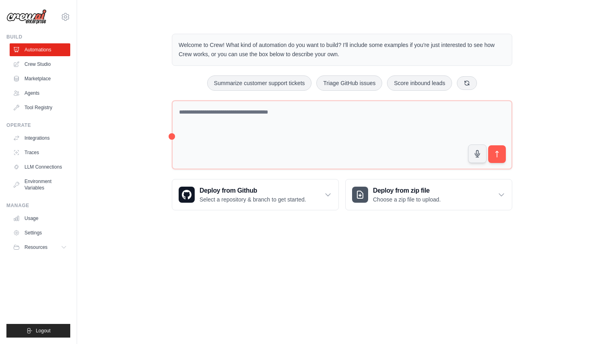 This screenshot has height=344, width=607. I want to click on span: Step 1, so click(468, 275).